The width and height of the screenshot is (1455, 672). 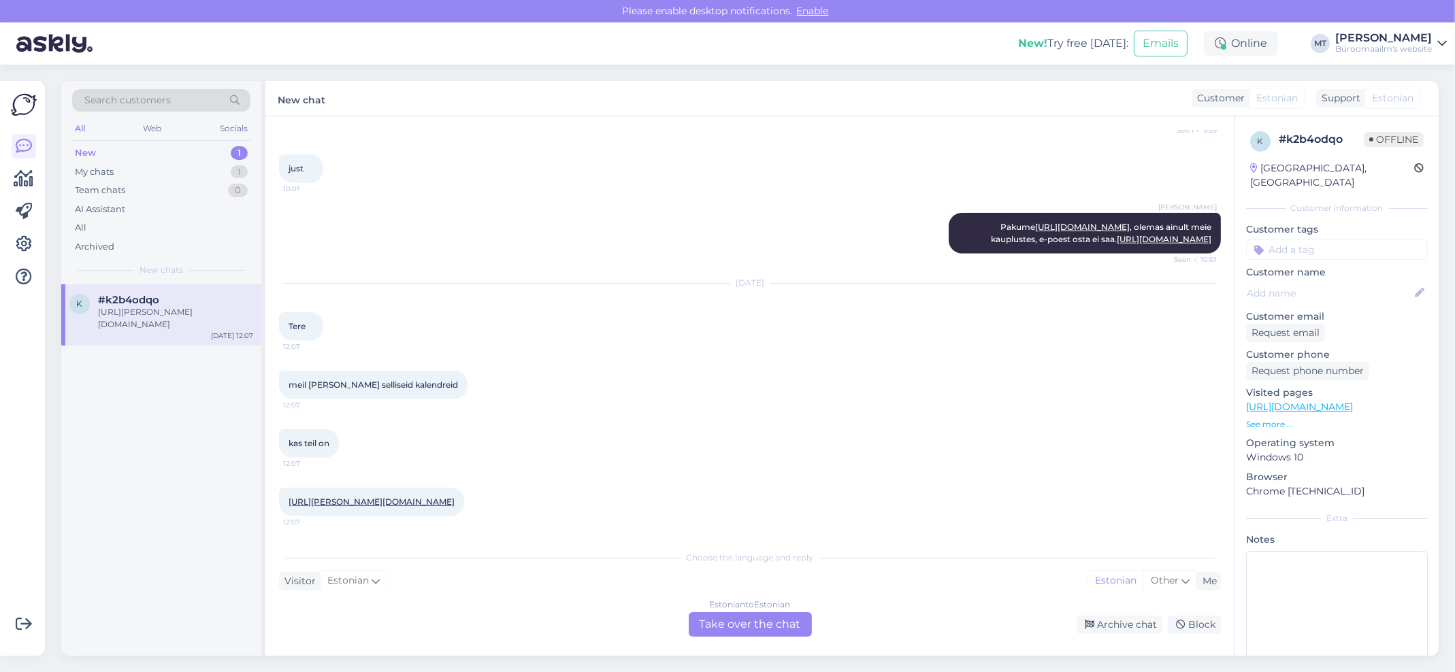 I want to click on div: Take over the chat, so click(x=750, y=625).